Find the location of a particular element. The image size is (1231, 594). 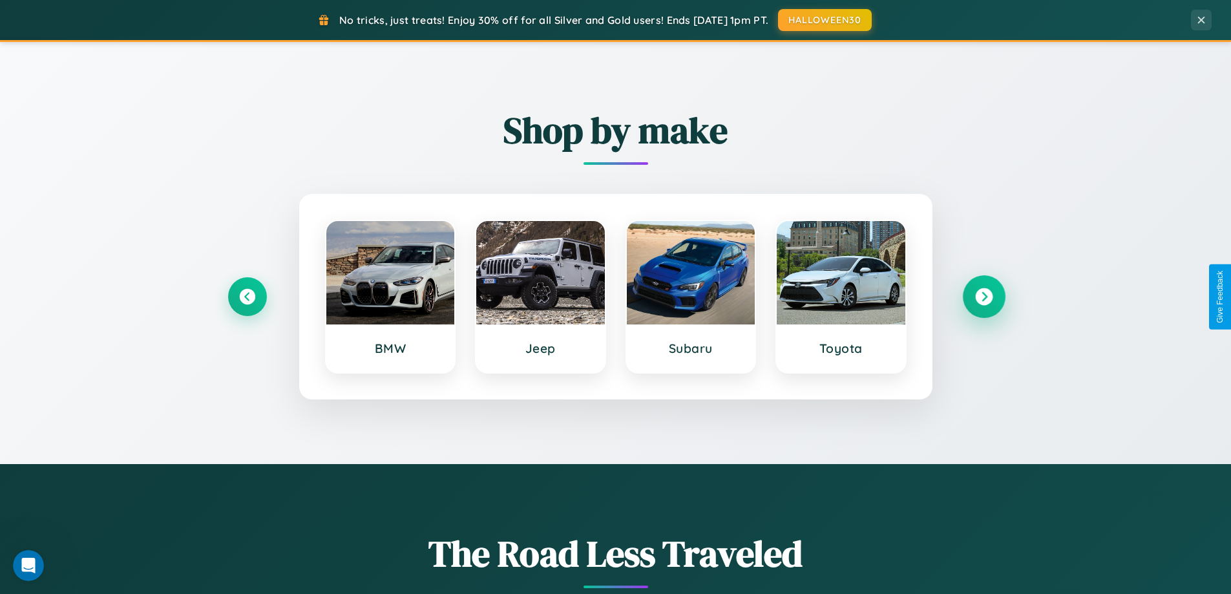

h1: The Road Less Traveled is located at coordinates (616, 553).